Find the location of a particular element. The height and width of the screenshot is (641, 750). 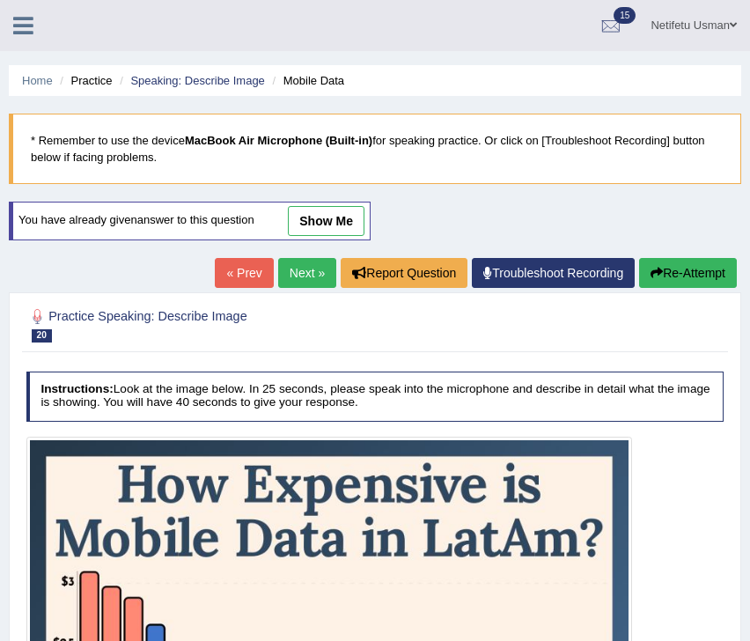

a: show me is located at coordinates (326, 221).